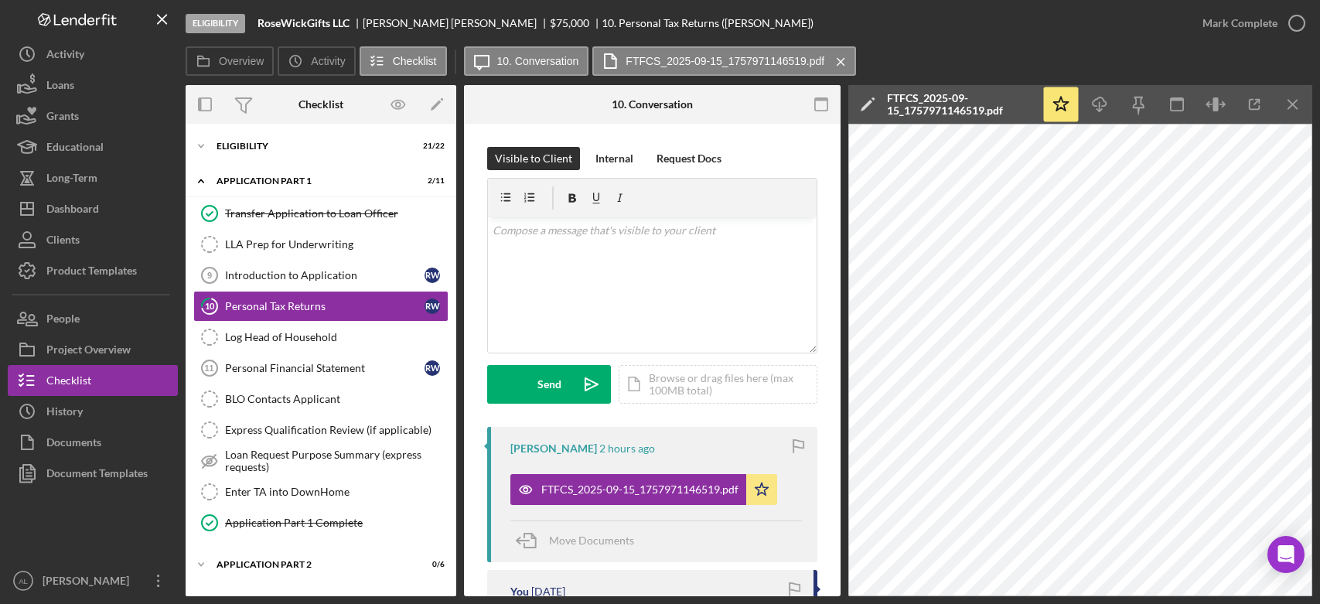  Describe the element at coordinates (527, 61) in the screenshot. I see `button: 10. Conversation` at that location.